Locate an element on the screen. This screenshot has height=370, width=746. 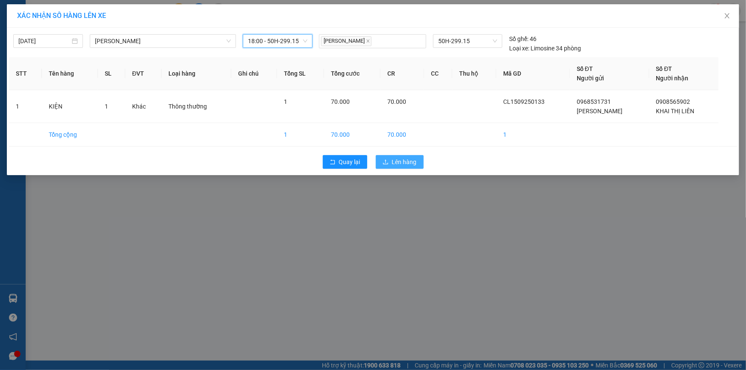
div: 0919107666 is located at coordinates (143, 43).